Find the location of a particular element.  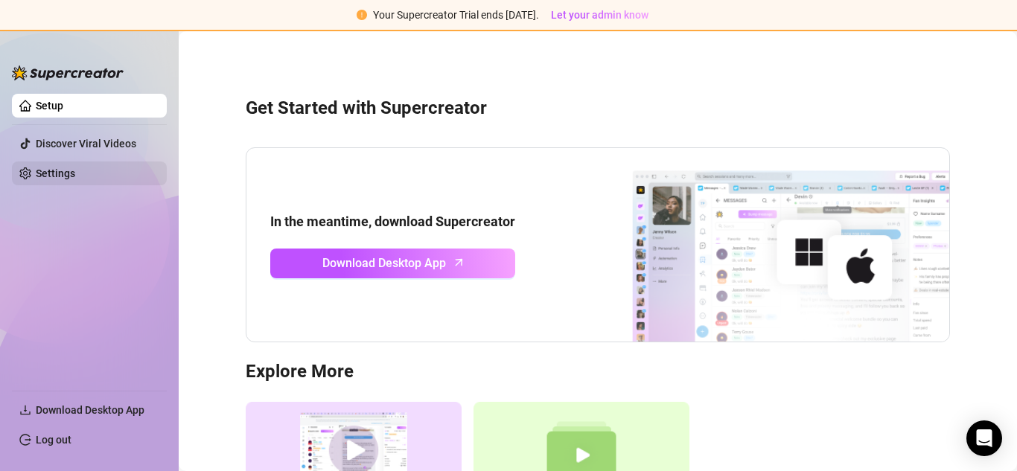

span: Let your admin know is located at coordinates (599, 15).